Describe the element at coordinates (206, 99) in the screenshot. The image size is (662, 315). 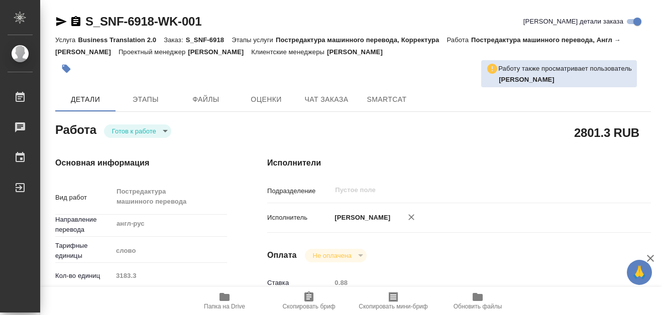
I see `span: Файлы` at that location.